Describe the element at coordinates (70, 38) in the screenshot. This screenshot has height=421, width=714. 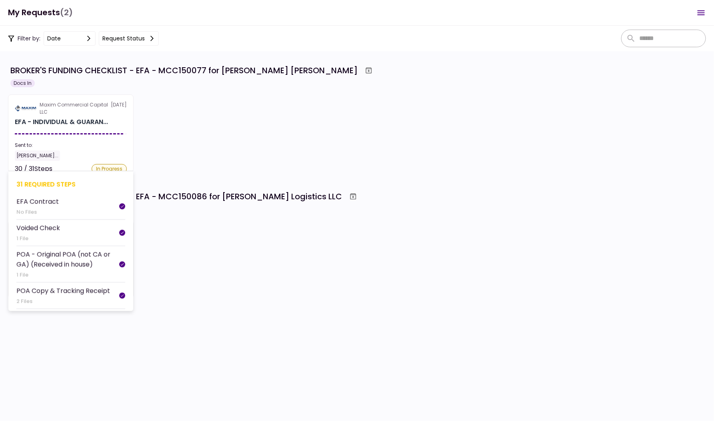
I see `button: date` at that location.